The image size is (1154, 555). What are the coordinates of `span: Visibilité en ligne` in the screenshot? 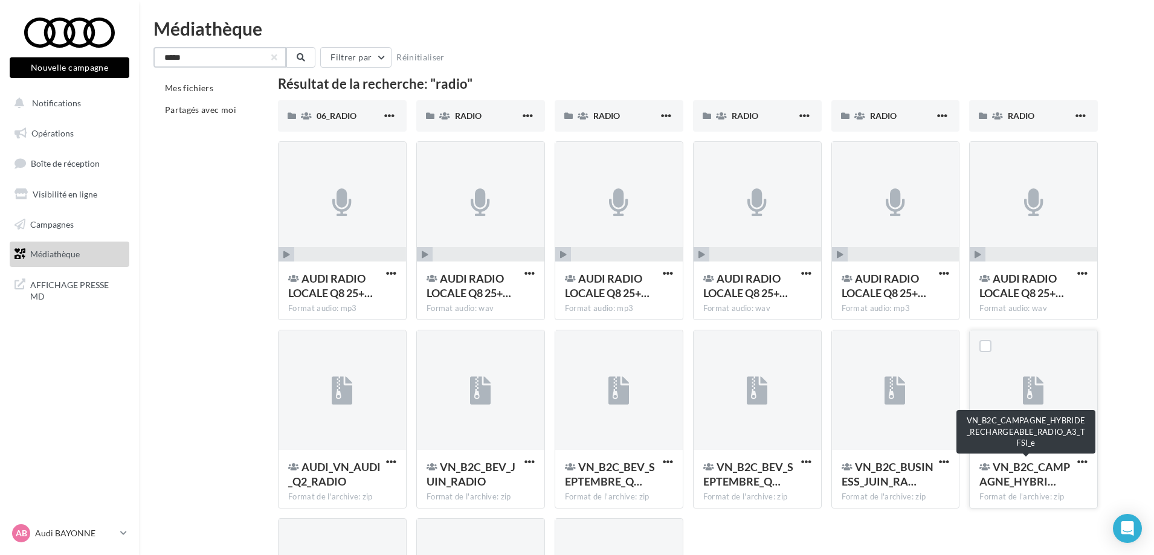 It's located at (65, 194).